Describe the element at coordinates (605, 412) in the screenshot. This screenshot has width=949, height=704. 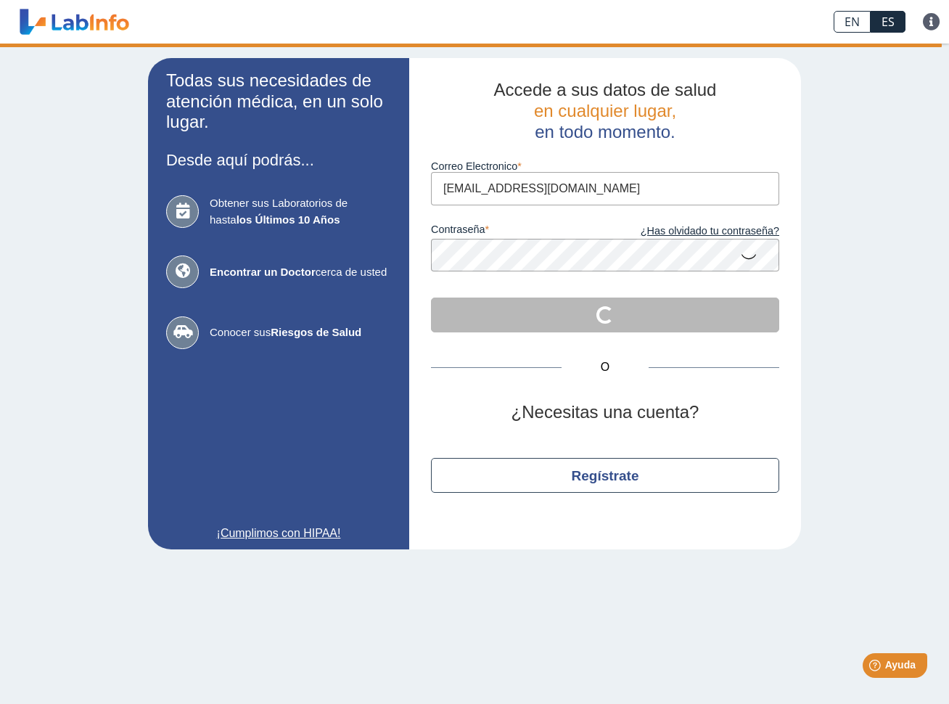
I see `h2: ¿Necesitas una cuenta?` at that location.